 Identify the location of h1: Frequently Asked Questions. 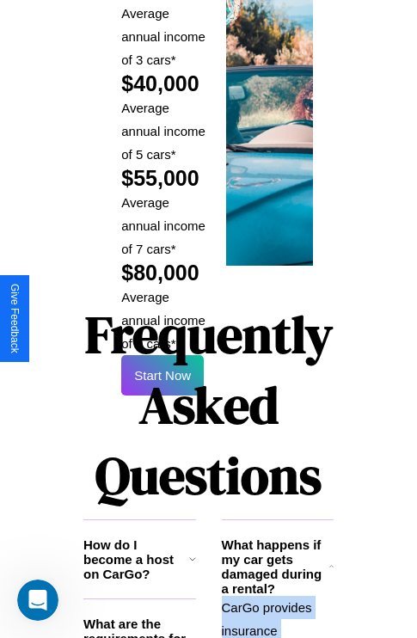
(208, 405).